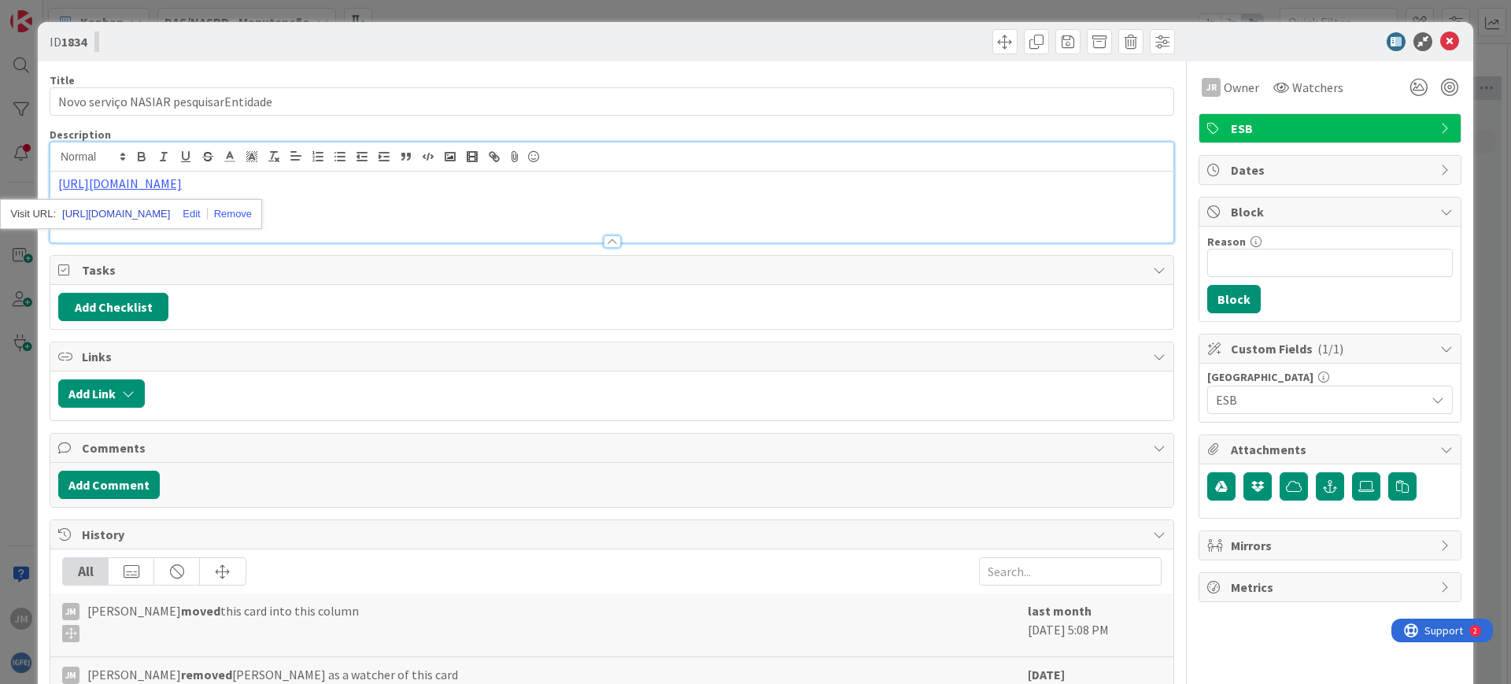 This screenshot has width=1511, height=684. Describe the element at coordinates (1332, 170) in the screenshot. I see `span: Dates` at that location.